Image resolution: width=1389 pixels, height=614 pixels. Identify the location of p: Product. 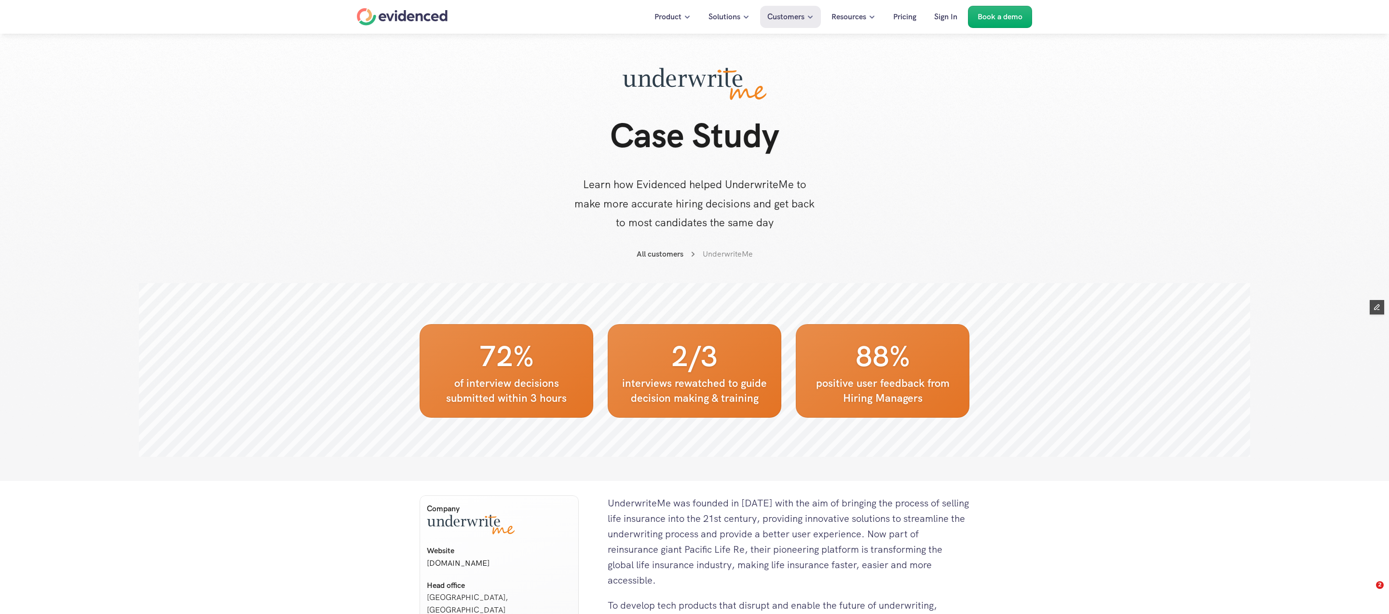
(668, 17).